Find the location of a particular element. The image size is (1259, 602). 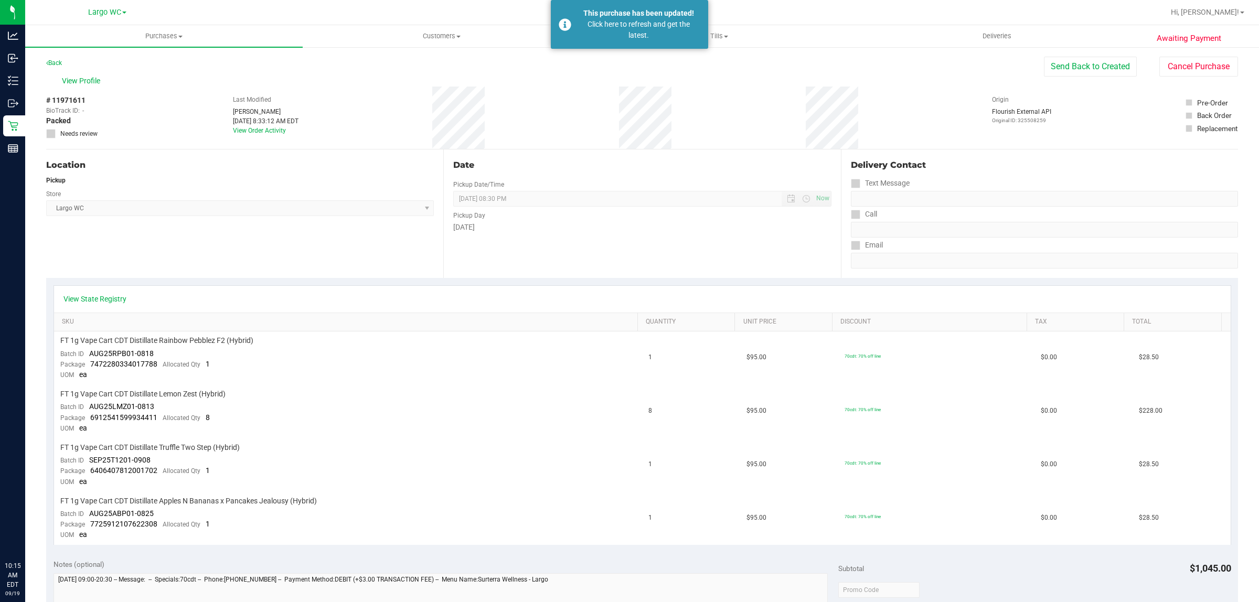

span: Needs review is located at coordinates (79, 134).